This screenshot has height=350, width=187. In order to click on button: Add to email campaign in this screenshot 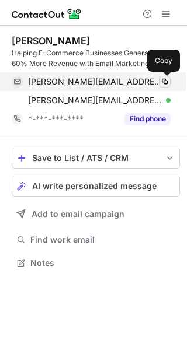, I will do `click(96, 214)`.